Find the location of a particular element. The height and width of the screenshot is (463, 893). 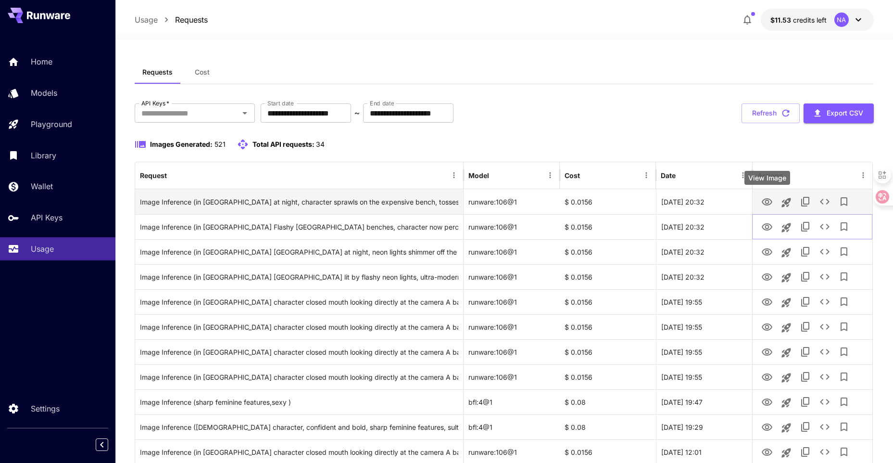

p: Models is located at coordinates (44, 93).